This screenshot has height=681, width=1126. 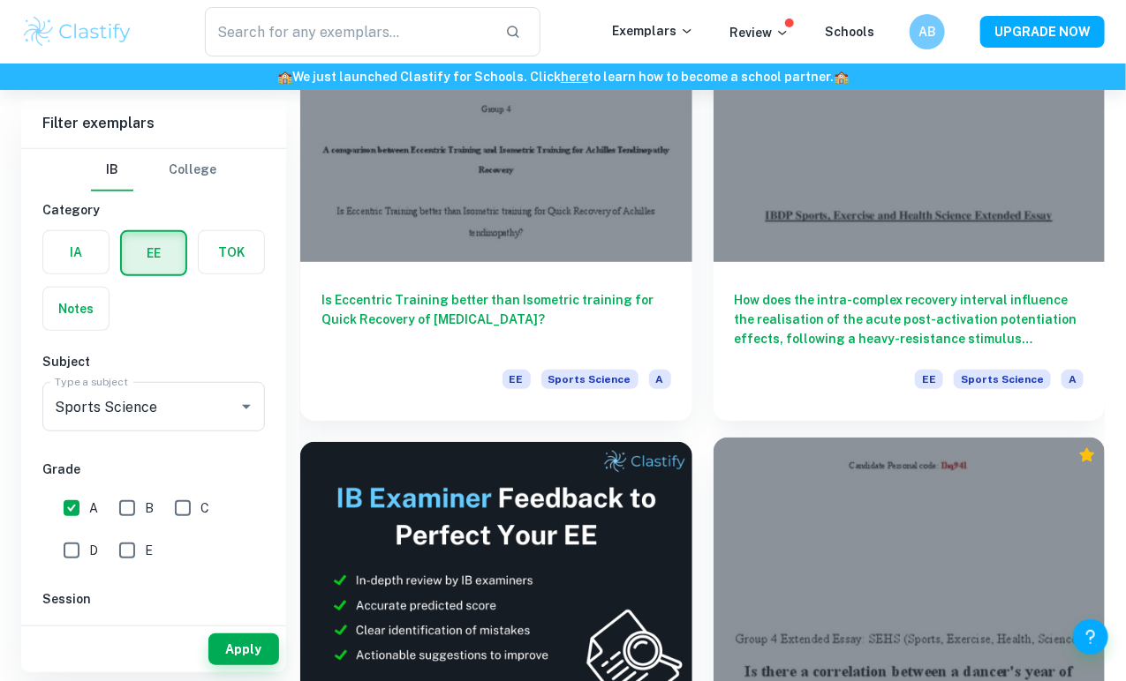 I want to click on h6: How does the intra-complex recovery interval influence the realisation of the acute post-activati..., so click(x=909, y=320).